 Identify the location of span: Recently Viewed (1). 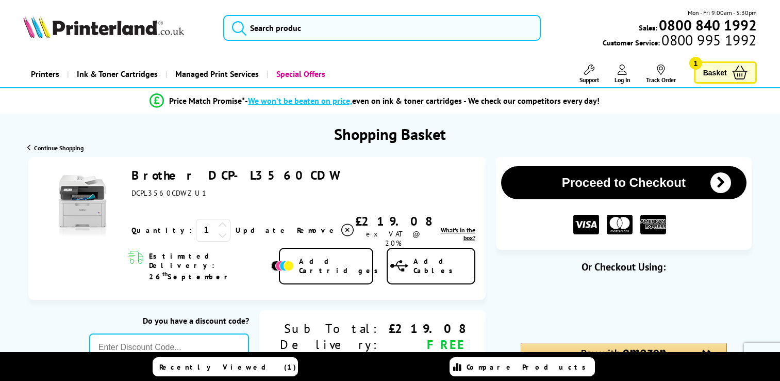
(228, 367).